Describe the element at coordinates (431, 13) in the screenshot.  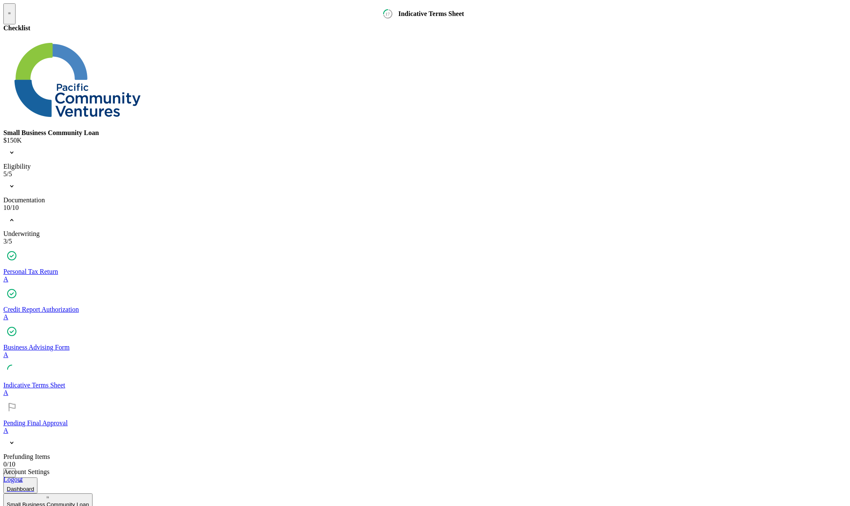
I see `b: Indicative Terms Sheet` at that location.